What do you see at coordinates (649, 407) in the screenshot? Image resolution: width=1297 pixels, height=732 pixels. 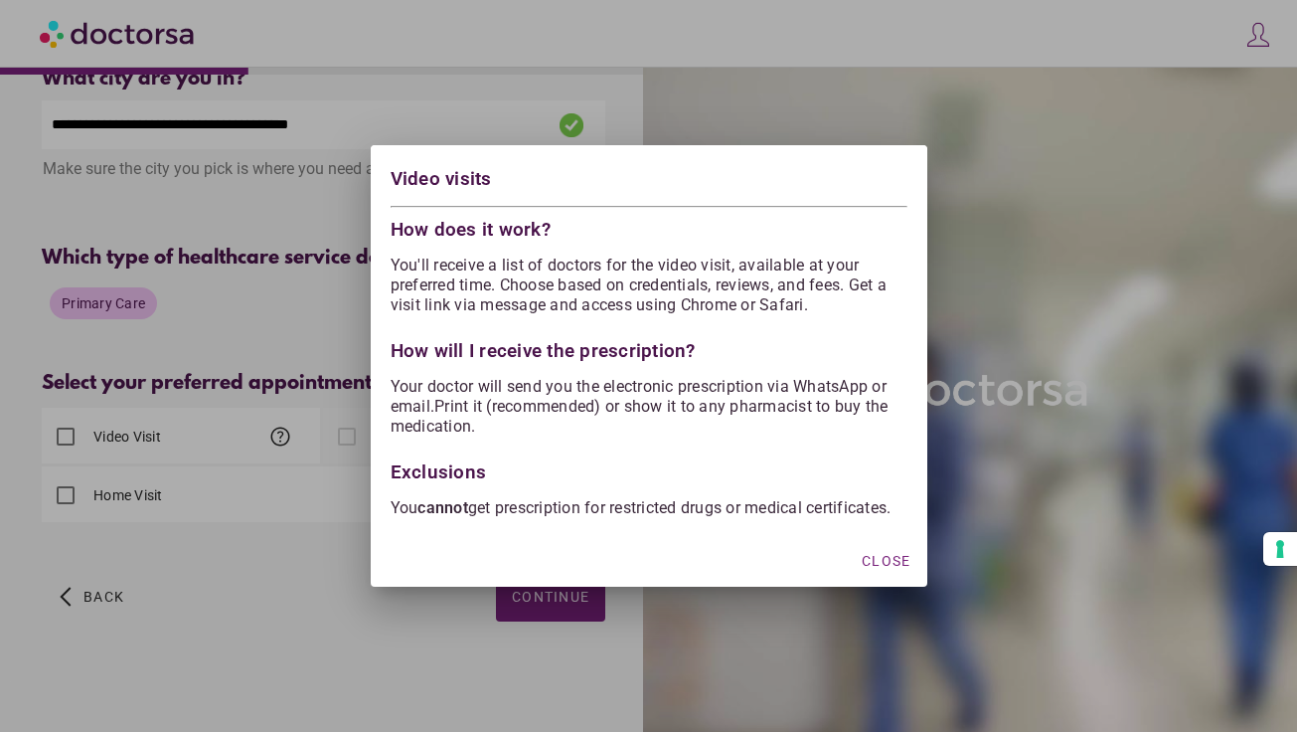 I see `p: Your doctor will send you the electronic prescription via WhatsApp or email.Print it (recommended...` at bounding box center [649, 407].